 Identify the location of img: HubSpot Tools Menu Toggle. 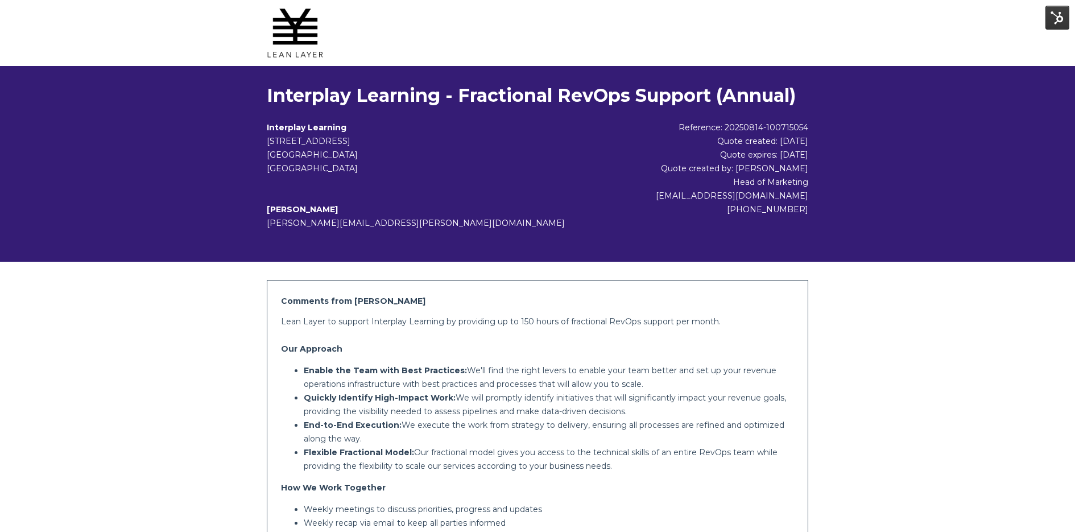
(1057, 18).